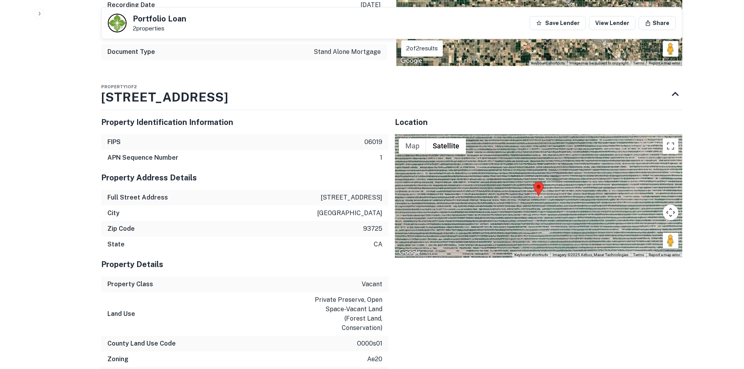 The image size is (744, 369). Describe the element at coordinates (378, 245) in the screenshot. I see `p: ca` at that location.